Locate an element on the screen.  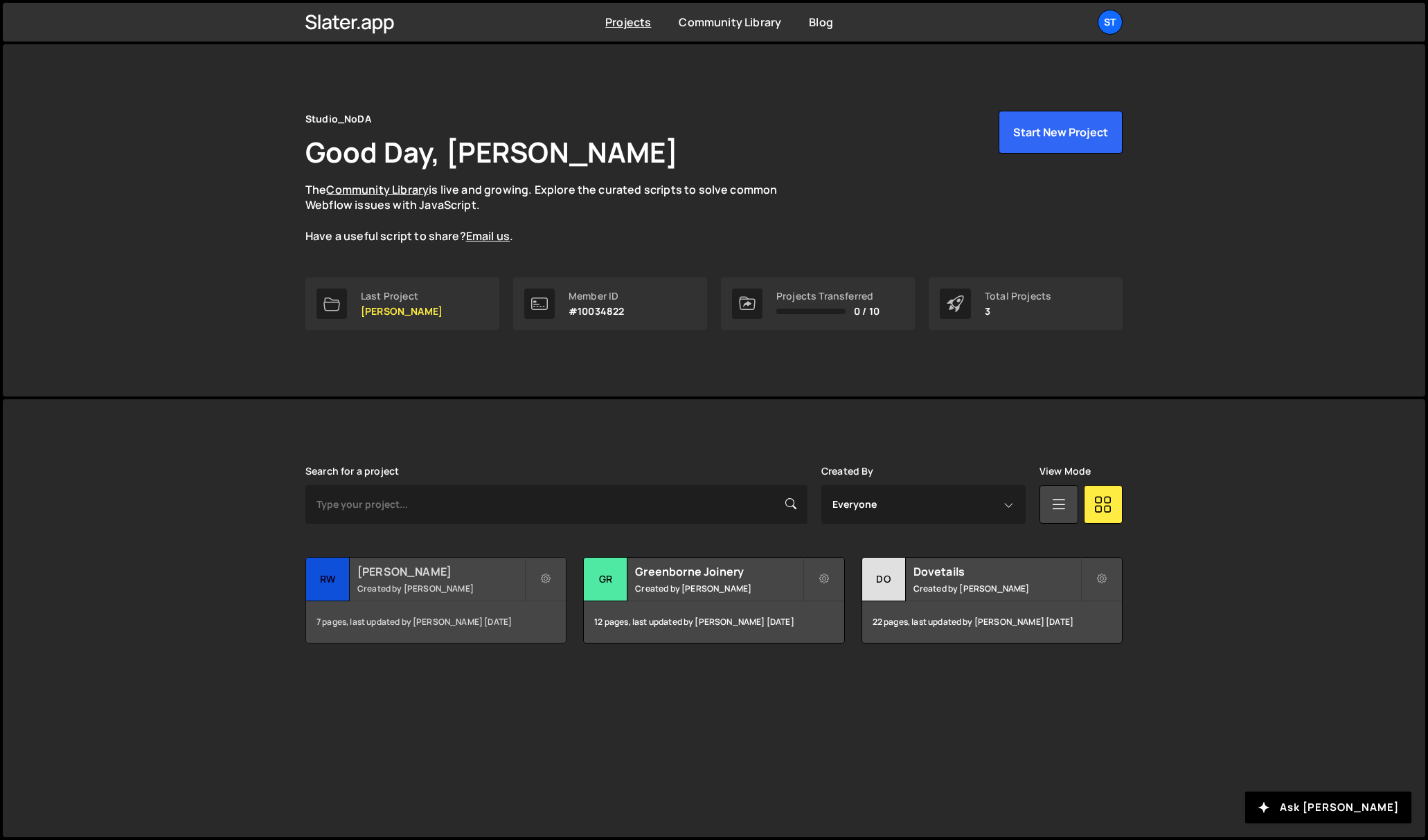
div: Member ID is located at coordinates (596, 296).